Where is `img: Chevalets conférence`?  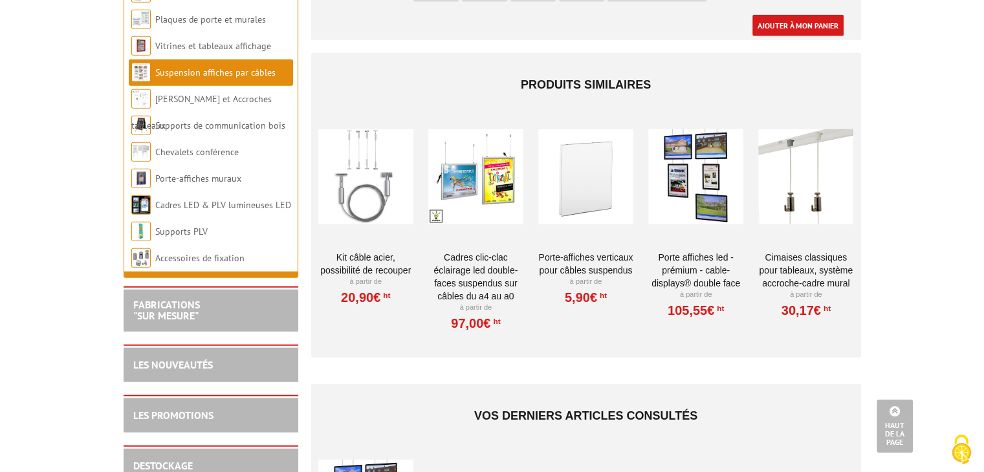
img: Chevalets conférence is located at coordinates (141, 152).